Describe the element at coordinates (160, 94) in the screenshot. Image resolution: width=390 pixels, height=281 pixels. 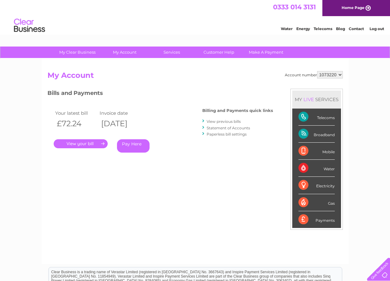
I see `h3: Bills and Payments` at that location.